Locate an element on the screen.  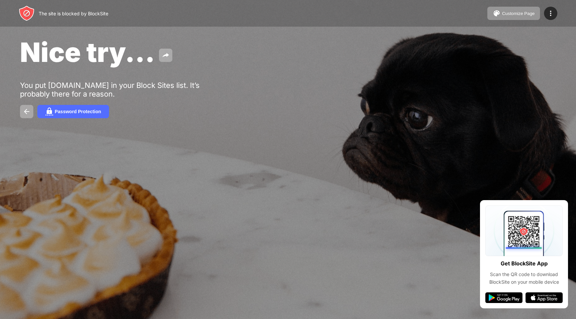
div: Get BlockSite App is located at coordinates (524, 264).